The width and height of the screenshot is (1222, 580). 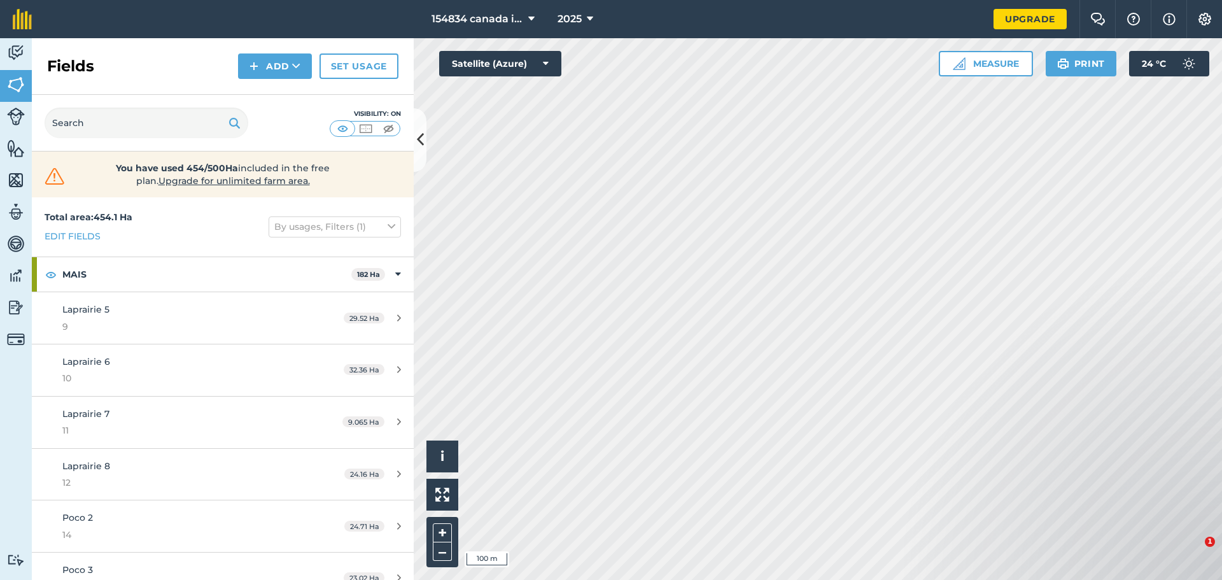 I want to click on button: 24 °C, so click(x=1169, y=64).